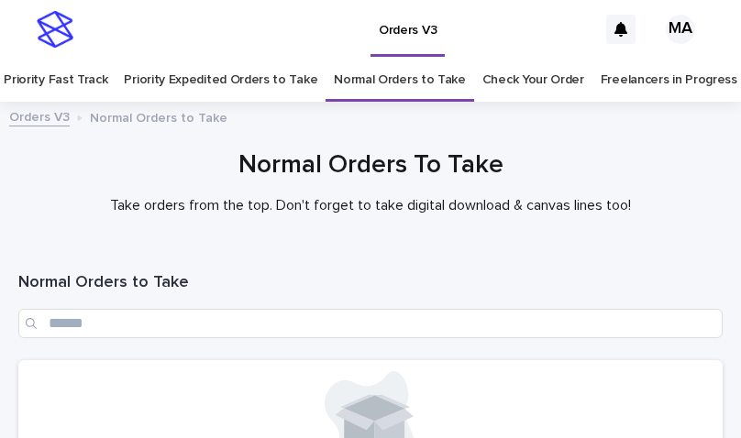 The image size is (741, 438). What do you see at coordinates (400, 80) in the screenshot?
I see `a: Normal Orders to Take` at bounding box center [400, 80].